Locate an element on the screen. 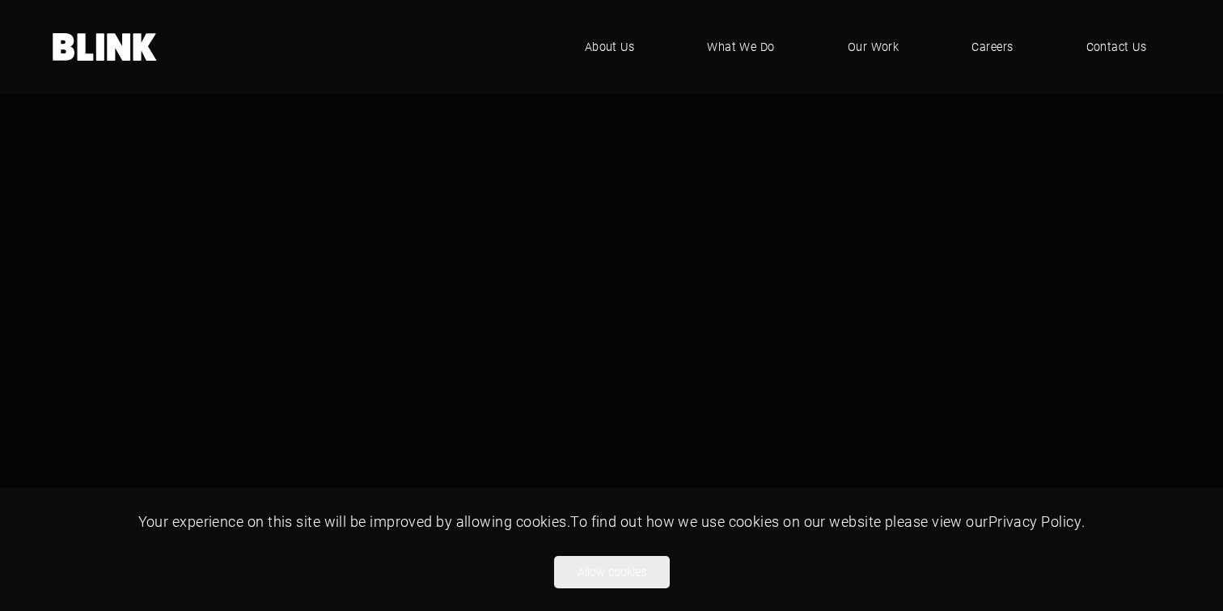  span: About Us is located at coordinates (610, 47).